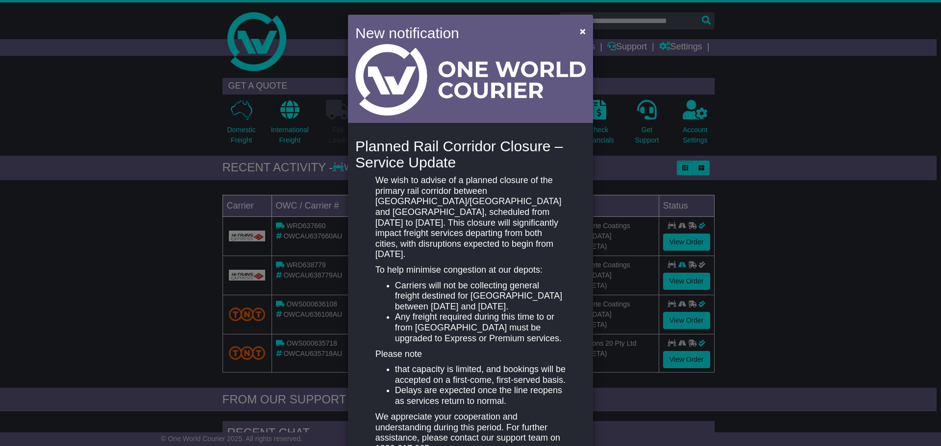 The height and width of the screenshot is (446, 941). Describe the element at coordinates (470, 355) in the screenshot. I see `p: Please note` at that location.